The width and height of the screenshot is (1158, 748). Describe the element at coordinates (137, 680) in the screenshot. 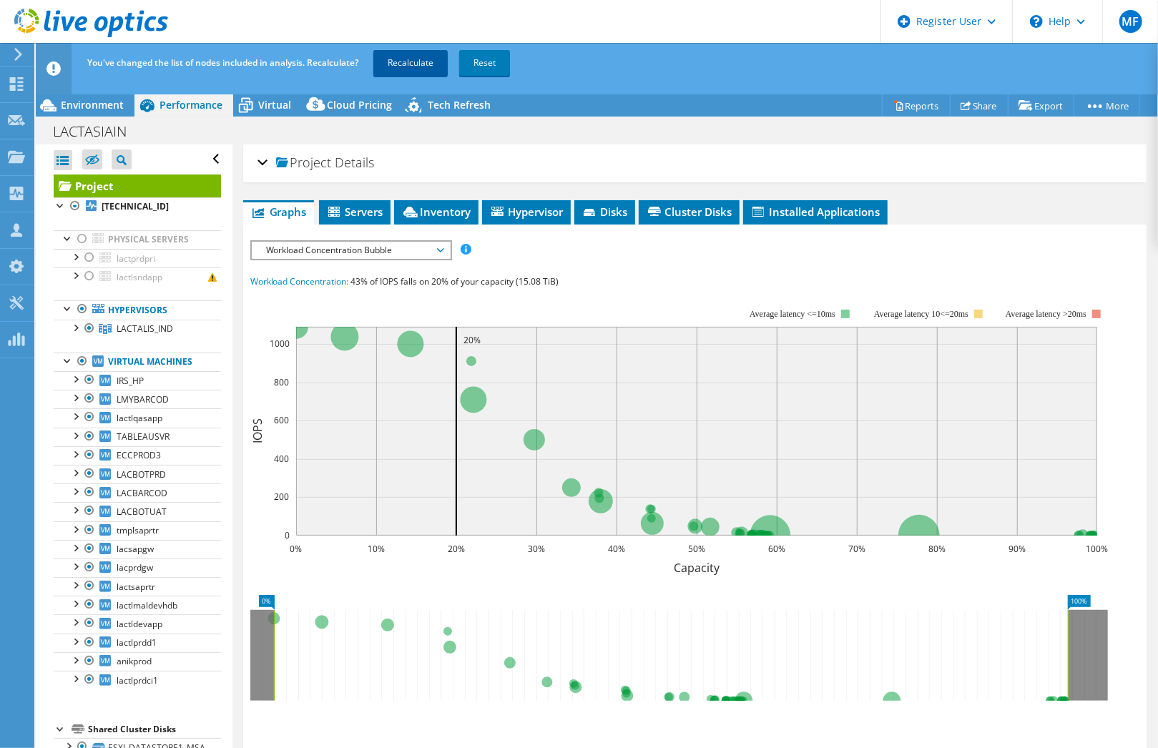

I see `span: lactlprdci1` at that location.